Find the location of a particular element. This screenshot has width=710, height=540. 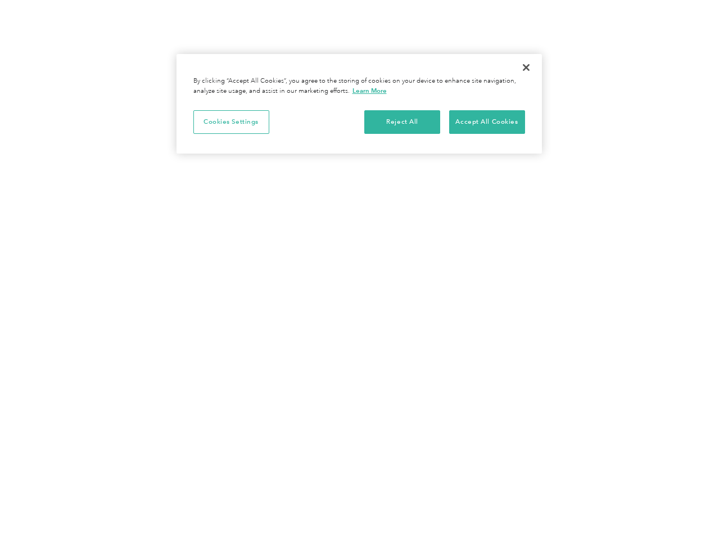

button: Close is located at coordinates (526, 67).